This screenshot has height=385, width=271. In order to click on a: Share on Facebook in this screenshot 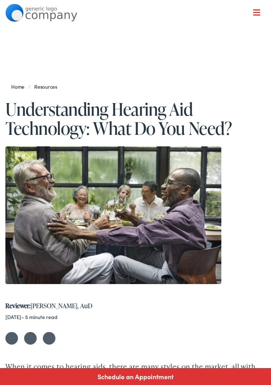, I will do `click(30, 338)`.